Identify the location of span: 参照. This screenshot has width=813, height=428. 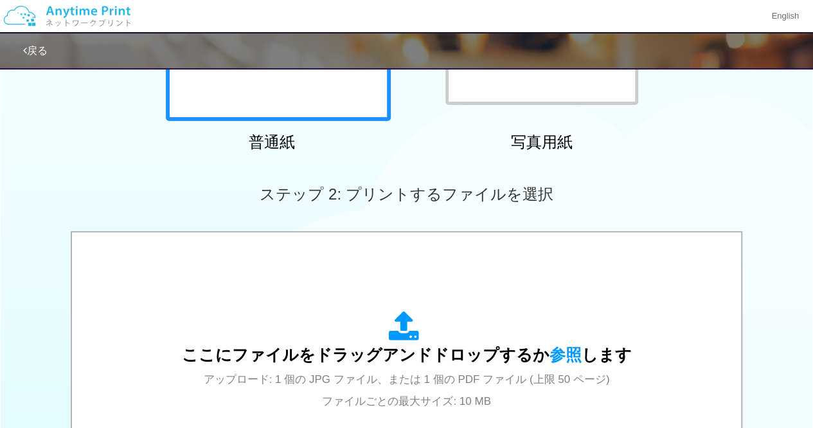
(566, 354).